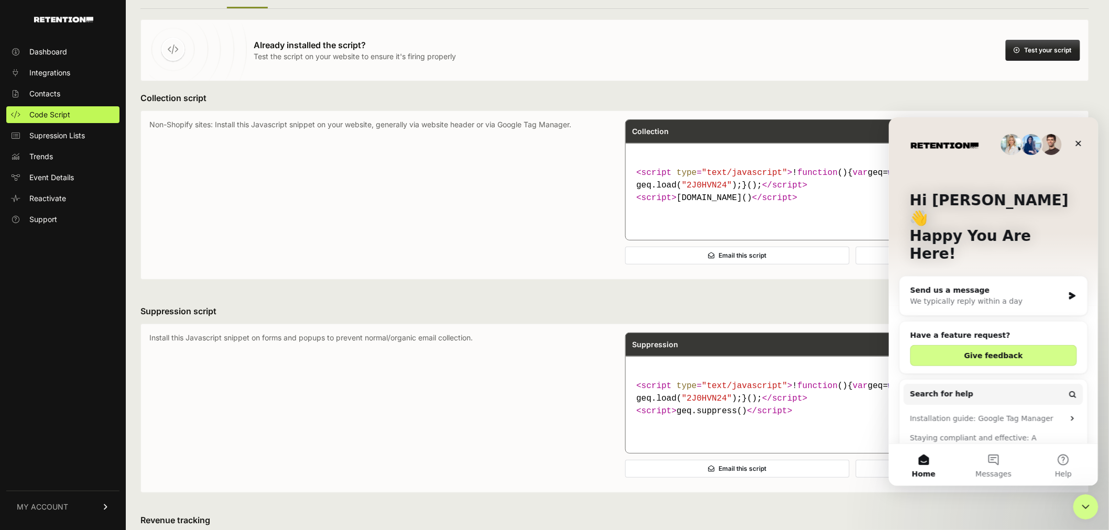 The width and height of the screenshot is (1109, 530). I want to click on div: Collection, so click(853, 132).